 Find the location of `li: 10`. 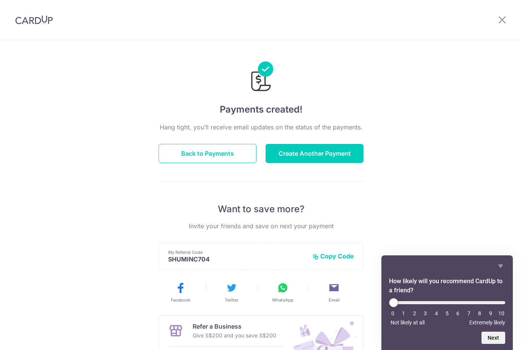

li: 10 is located at coordinates (501, 314).